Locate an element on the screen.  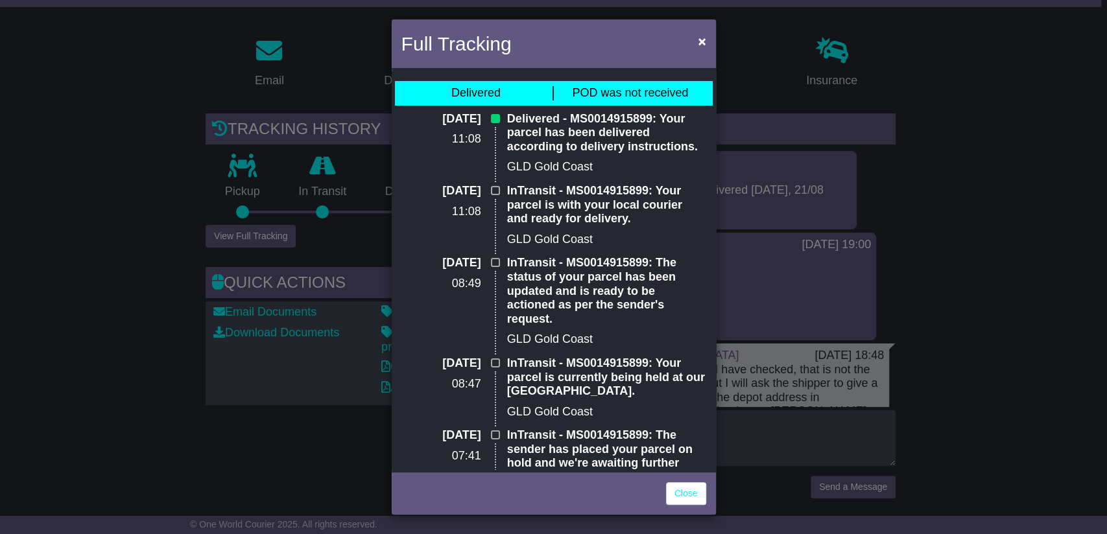
p: Delivered - MS0014915899: Your parcel has been delivered according to delivery instructions. is located at coordinates (606, 133).